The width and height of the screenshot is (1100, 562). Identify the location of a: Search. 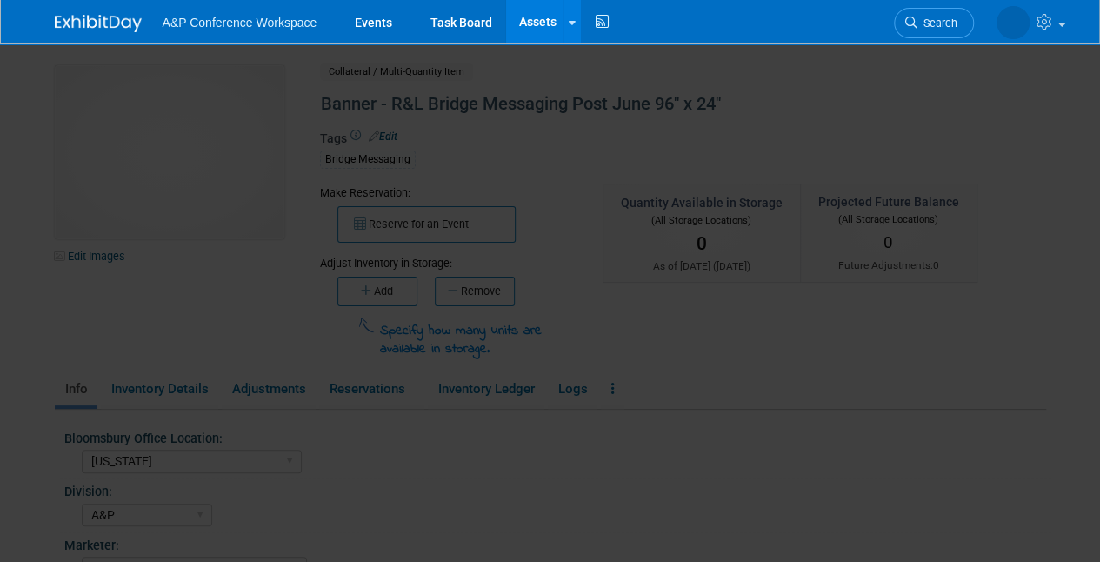
(934, 23).